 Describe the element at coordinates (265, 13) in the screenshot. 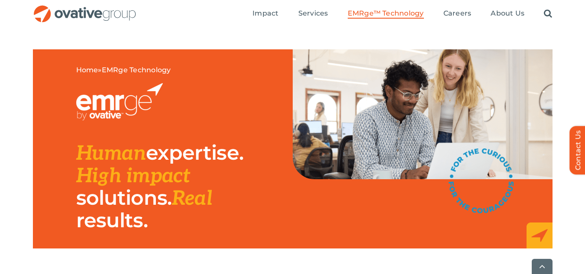

I see `span: Impact` at that location.